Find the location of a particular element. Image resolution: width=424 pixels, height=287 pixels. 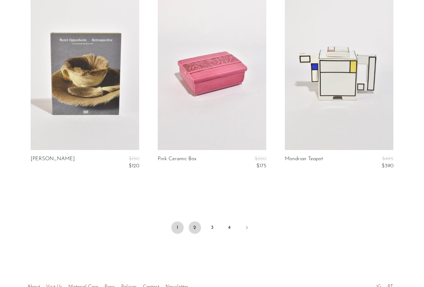

span: $495 is located at coordinates (387, 159).